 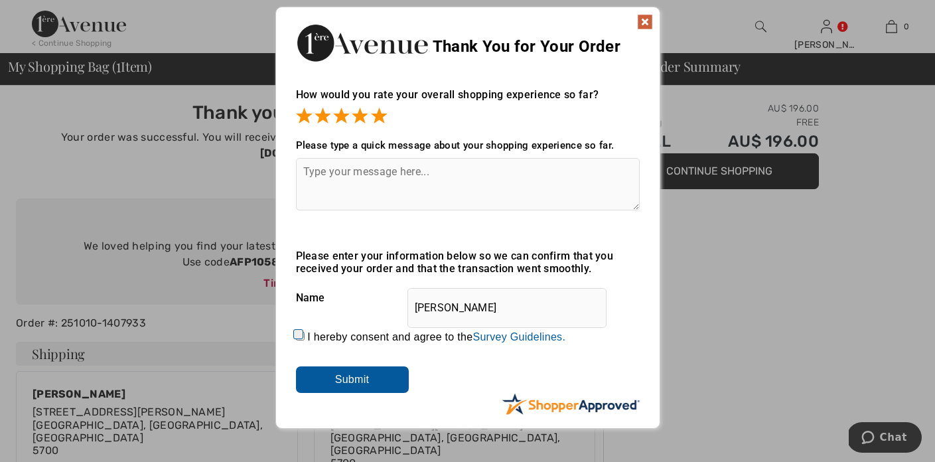 What do you see at coordinates (468, 145) in the screenshot?
I see `div: Please type a quick message about your shopping experience so far.` at bounding box center [468, 145].